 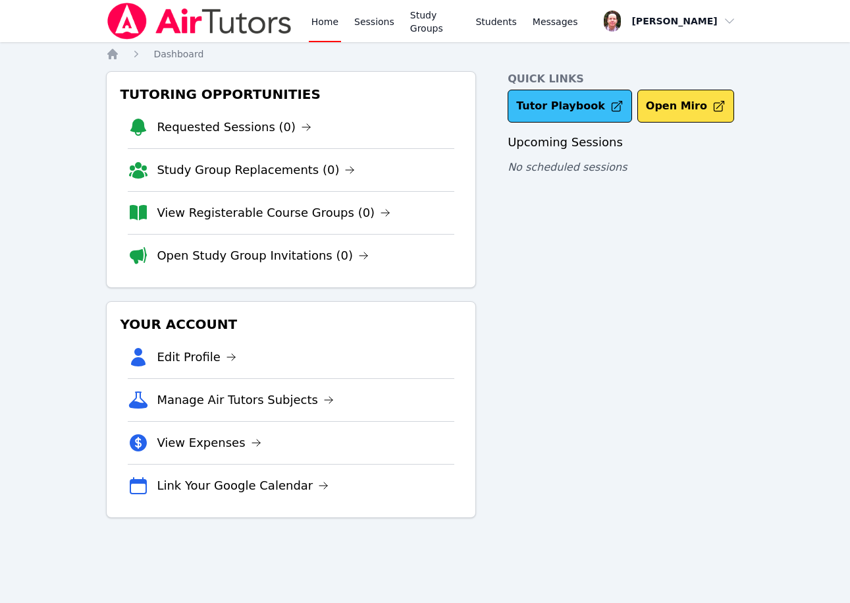 What do you see at coordinates (245, 400) in the screenshot?
I see `a: Manage Air Tutors Subjects` at bounding box center [245, 400].